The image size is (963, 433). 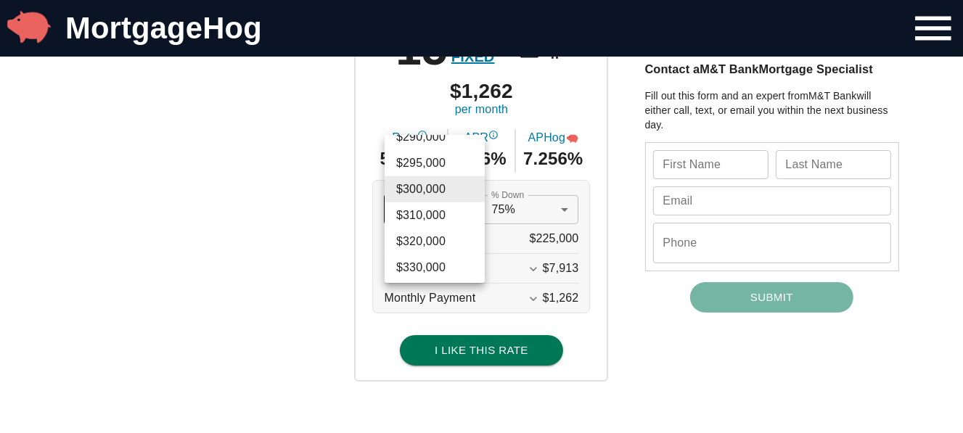 What do you see at coordinates (435, 242) in the screenshot?
I see `li: $320,000` at bounding box center [435, 242].